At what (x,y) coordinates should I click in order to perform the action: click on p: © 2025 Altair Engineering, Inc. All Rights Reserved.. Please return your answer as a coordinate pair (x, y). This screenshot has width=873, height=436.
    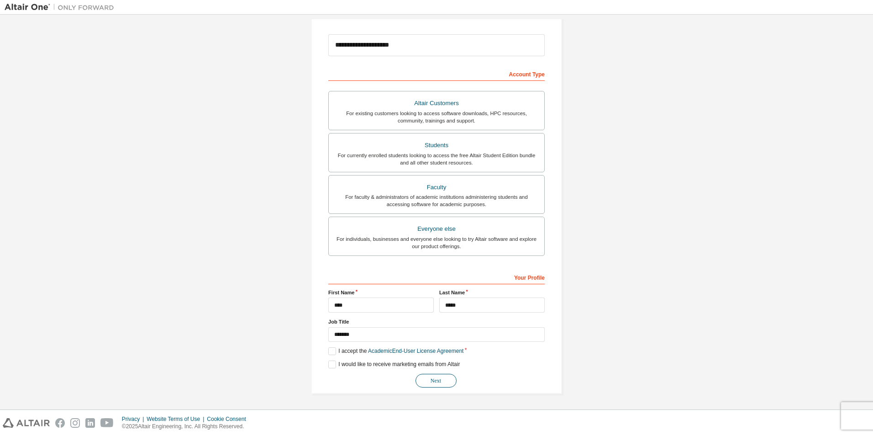
    Looking at the image, I should click on (187, 426).